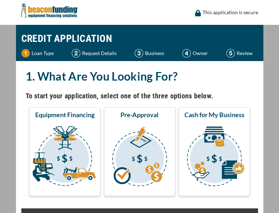 Image resolution: width=279 pixels, height=213 pixels. Describe the element at coordinates (65, 152) in the screenshot. I see `button: Equipment Financing` at that location.